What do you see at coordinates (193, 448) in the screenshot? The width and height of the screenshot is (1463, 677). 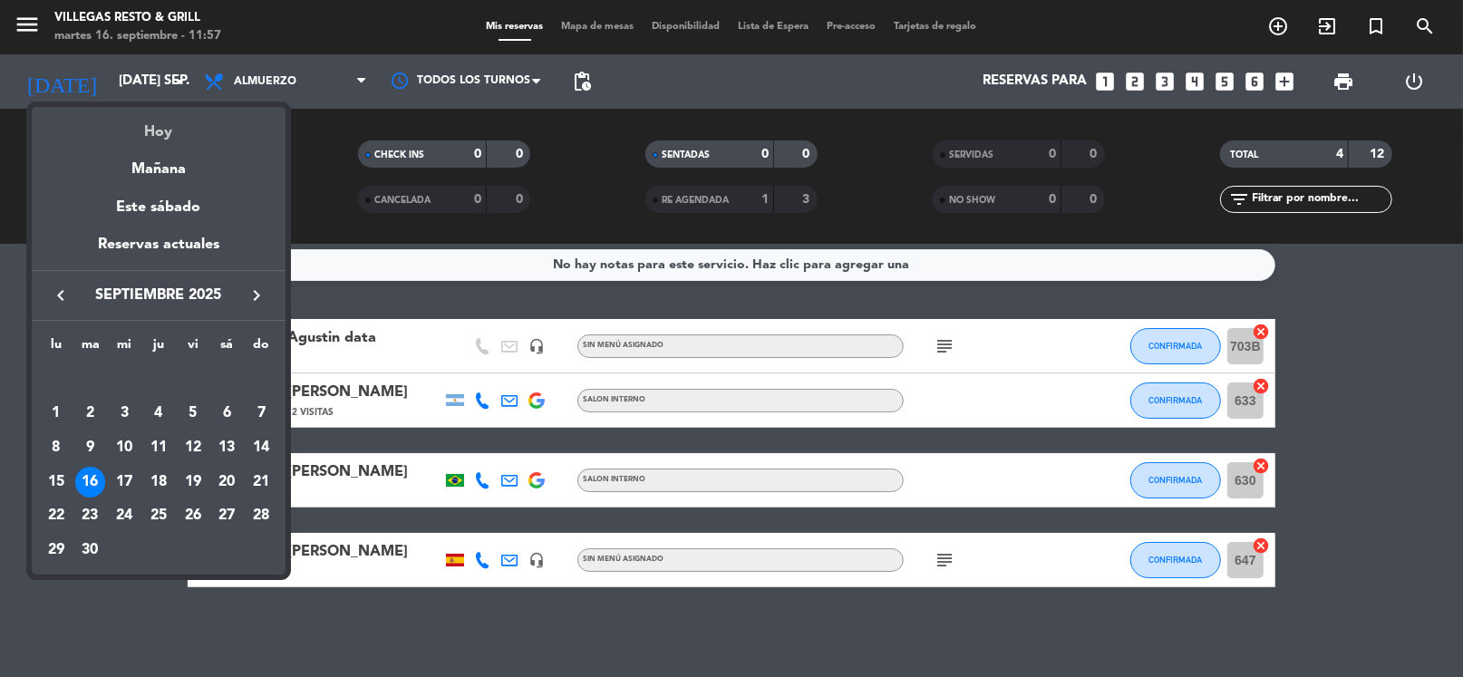 I see `div: 12` at bounding box center [193, 448].